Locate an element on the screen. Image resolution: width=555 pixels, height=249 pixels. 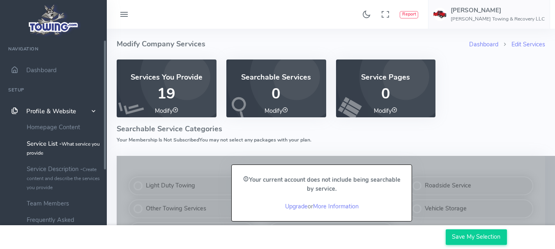
a: Service List -What service you provide is located at coordinates (64, 148).